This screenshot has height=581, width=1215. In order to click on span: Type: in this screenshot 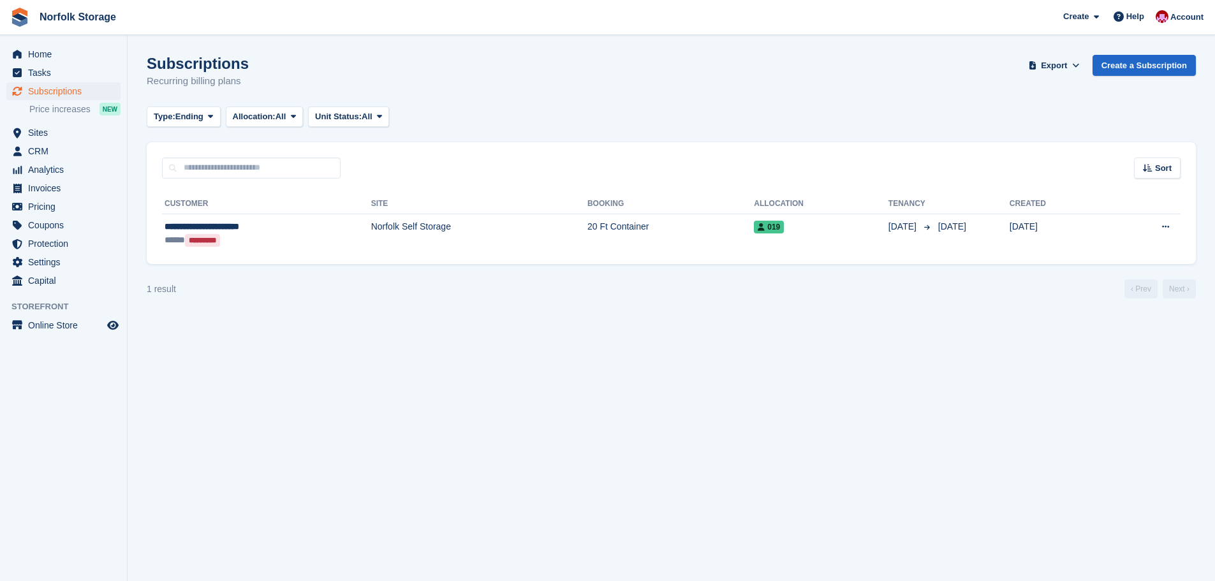, I will do `click(165, 117)`.